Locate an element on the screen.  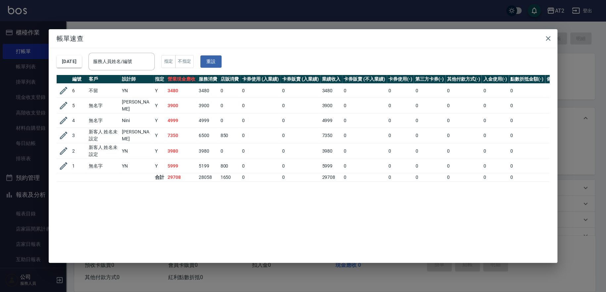
th: 卡券使用(-) is located at coordinates (401, 79).